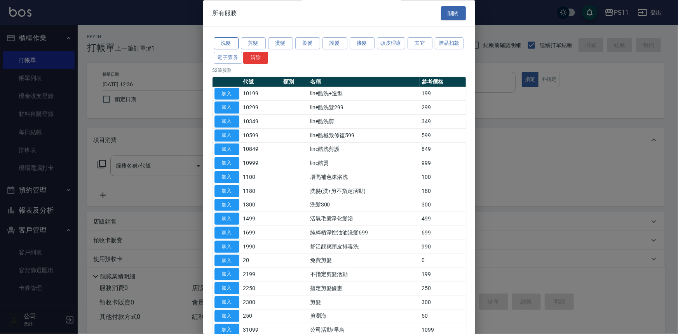 The width and height of the screenshot is (678, 334). I want to click on span: 所有服務, so click(225, 13).